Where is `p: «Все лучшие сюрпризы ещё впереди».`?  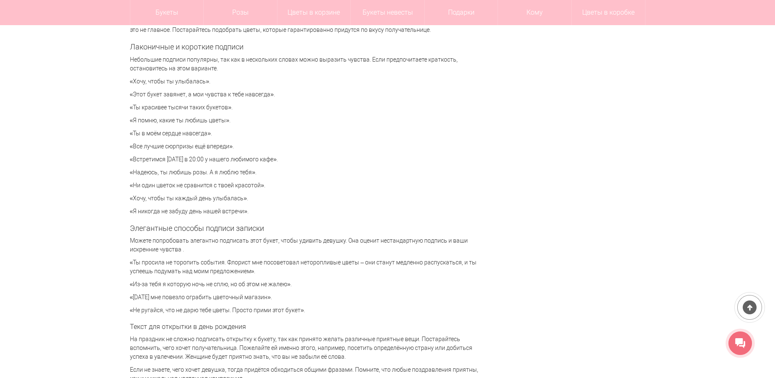
p: «Все лучшие сюрпризы ещё впереди». is located at coordinates (308, 146).